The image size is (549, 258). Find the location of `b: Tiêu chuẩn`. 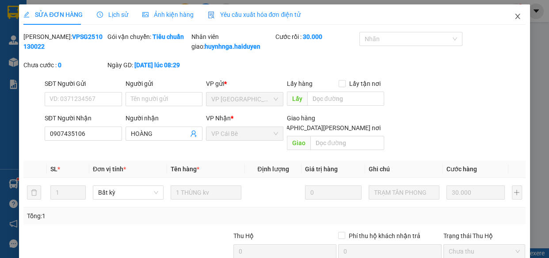

b: Tiêu chuẩn is located at coordinates (168, 37).